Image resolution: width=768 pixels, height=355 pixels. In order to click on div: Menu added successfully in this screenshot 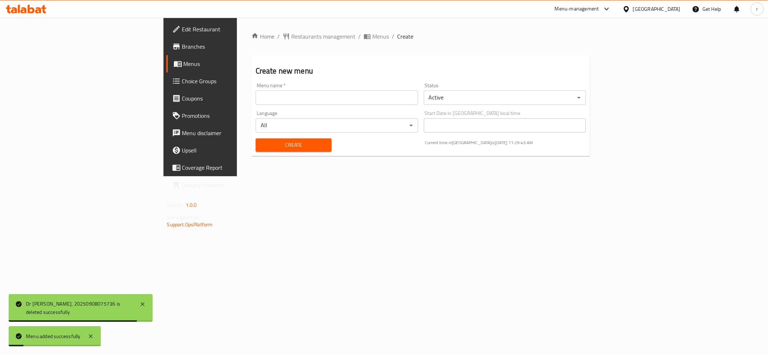, I will do `click(53, 336)`.